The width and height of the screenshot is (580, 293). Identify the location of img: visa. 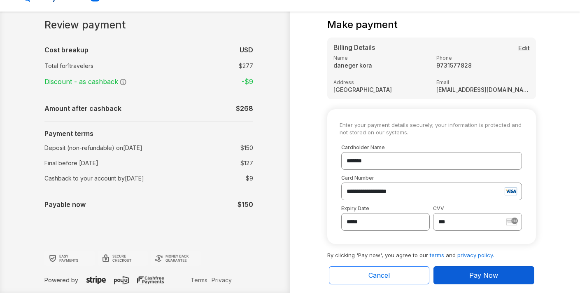
(511, 191).